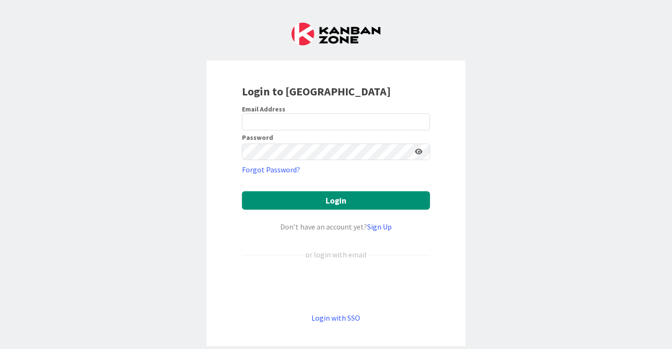  Describe the element at coordinates (336, 34) in the screenshot. I see `img: Kanban Zone` at that location.